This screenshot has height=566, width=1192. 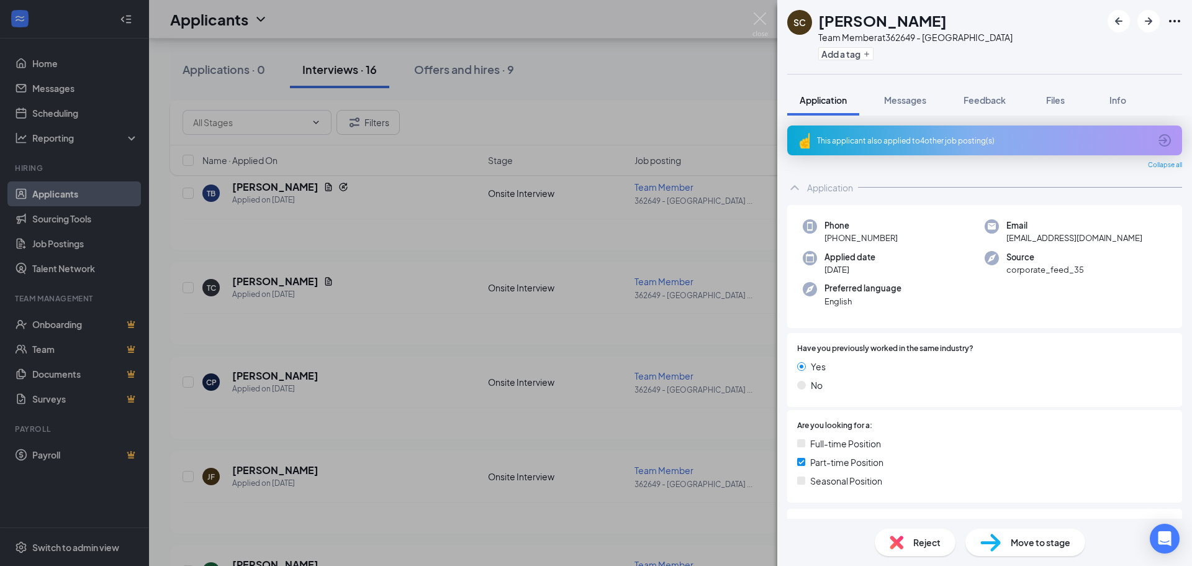 I want to click on span: Files, so click(x=1055, y=100).